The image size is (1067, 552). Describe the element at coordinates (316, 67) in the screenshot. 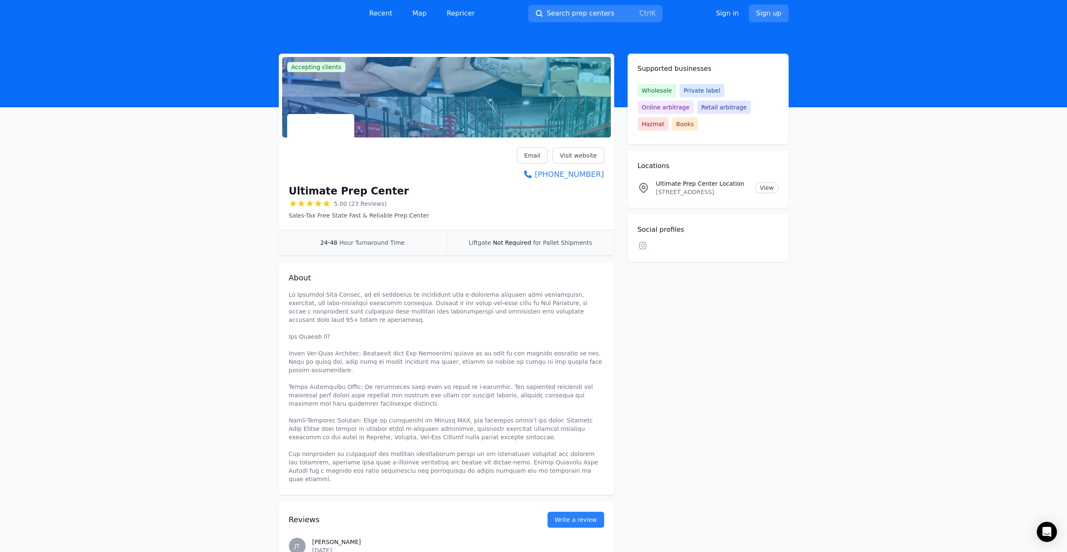

I see `span: Accepting clients` at that location.